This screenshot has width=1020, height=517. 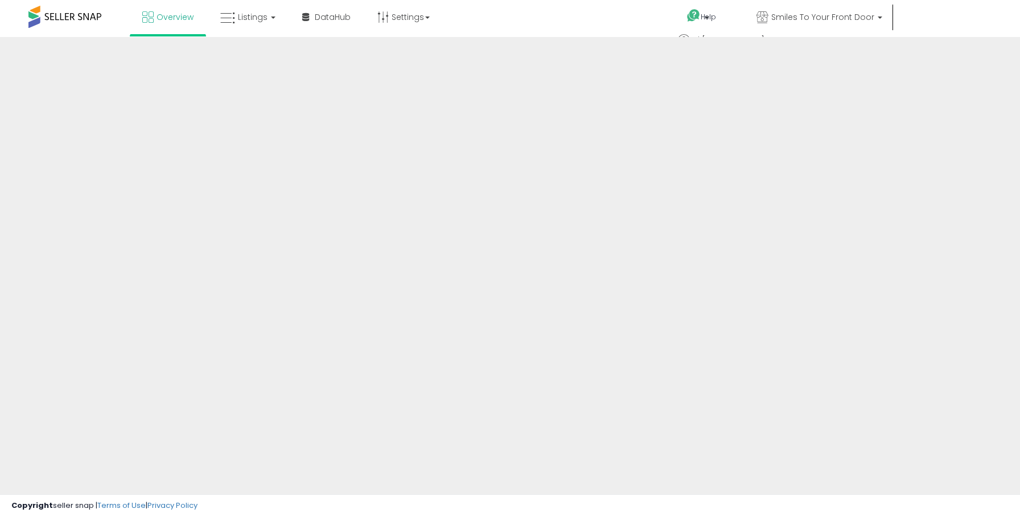 I want to click on span: DataHub, so click(x=332, y=17).